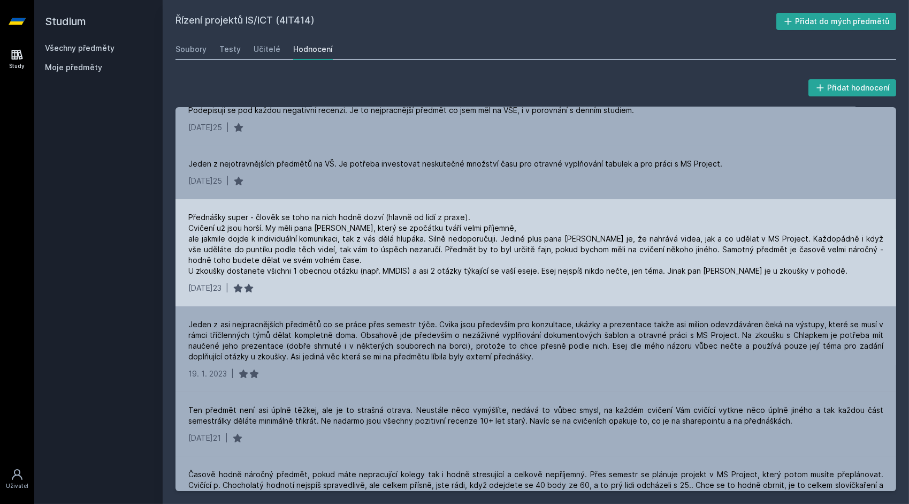 Image resolution: width=909 pixels, height=504 pixels. What do you see at coordinates (17, 66) in the screenshot?
I see `div: Study` at bounding box center [17, 66].